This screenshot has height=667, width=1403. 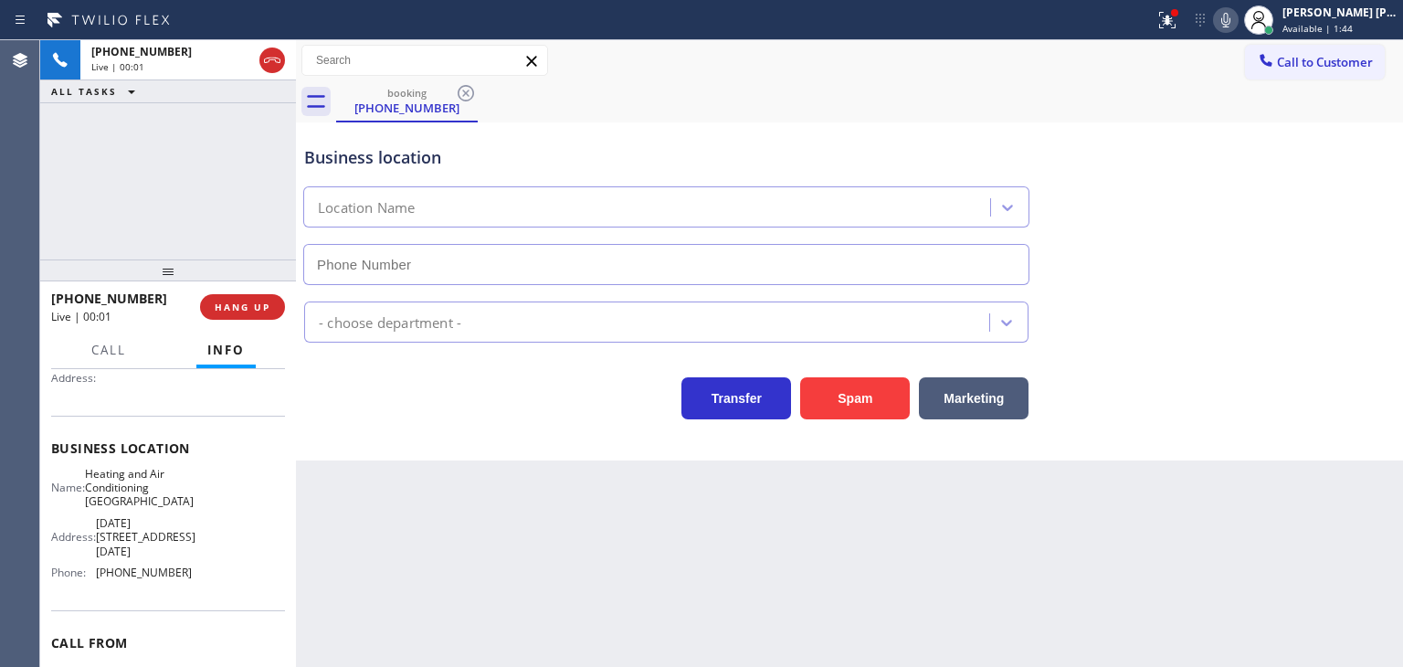 What do you see at coordinates (406, 100) in the screenshot?
I see `div: (323) 347-3482` at bounding box center [406, 100].